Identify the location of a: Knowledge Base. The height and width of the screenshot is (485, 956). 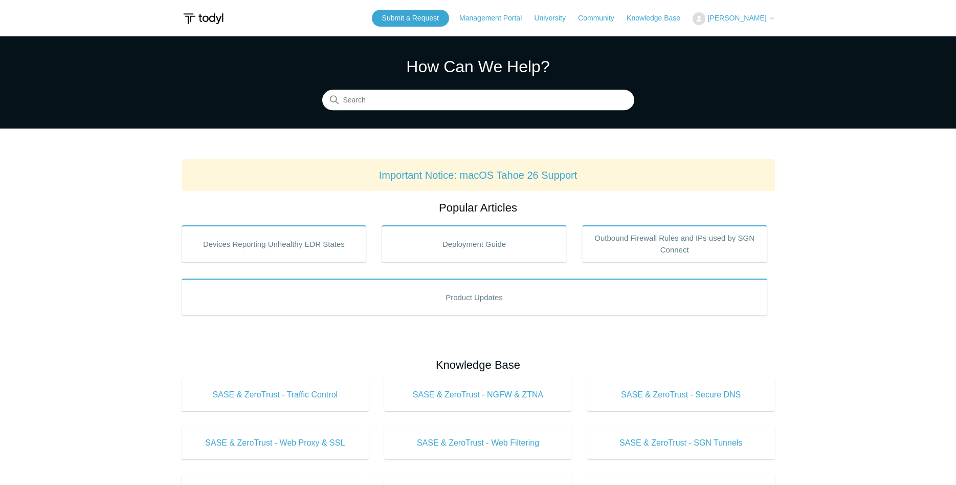
(659, 18).